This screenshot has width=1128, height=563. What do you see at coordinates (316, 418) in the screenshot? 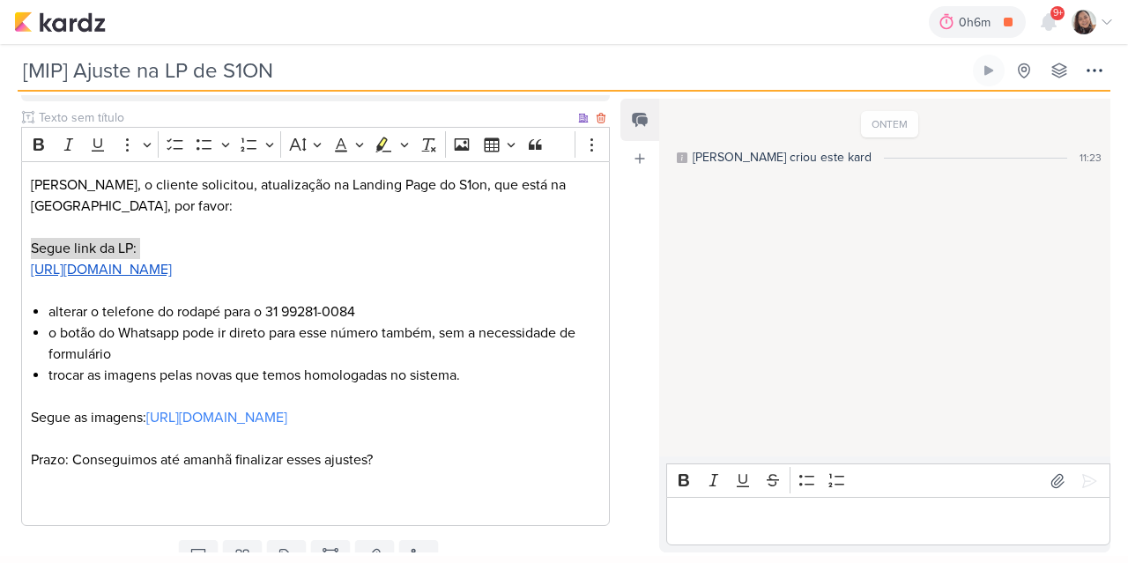
I see `p: Segue as imagens:` at bounding box center [316, 418].